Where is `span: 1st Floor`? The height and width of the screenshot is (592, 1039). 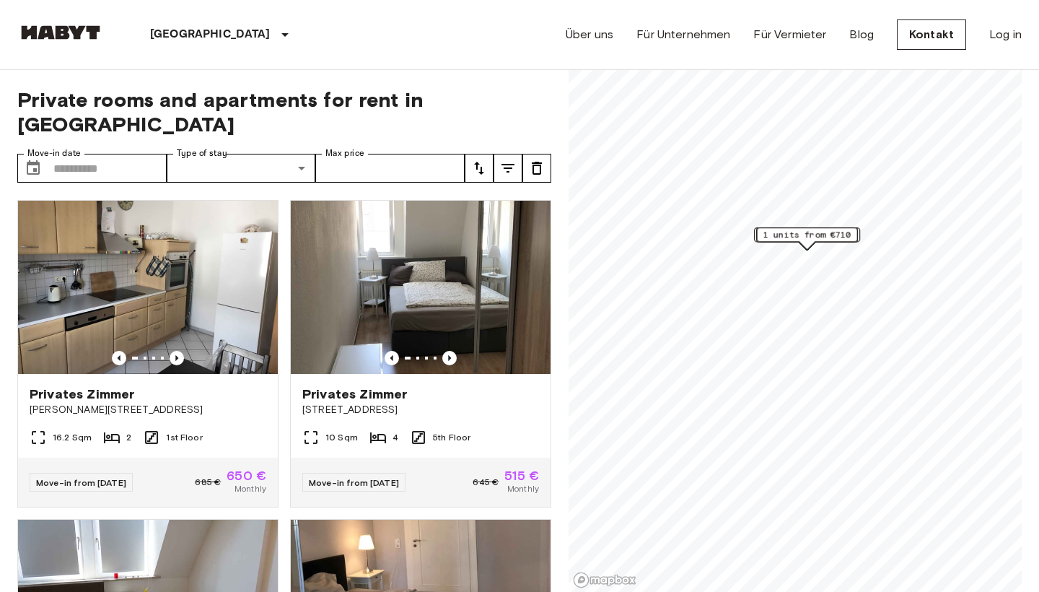 span: 1st Floor is located at coordinates (184, 437).